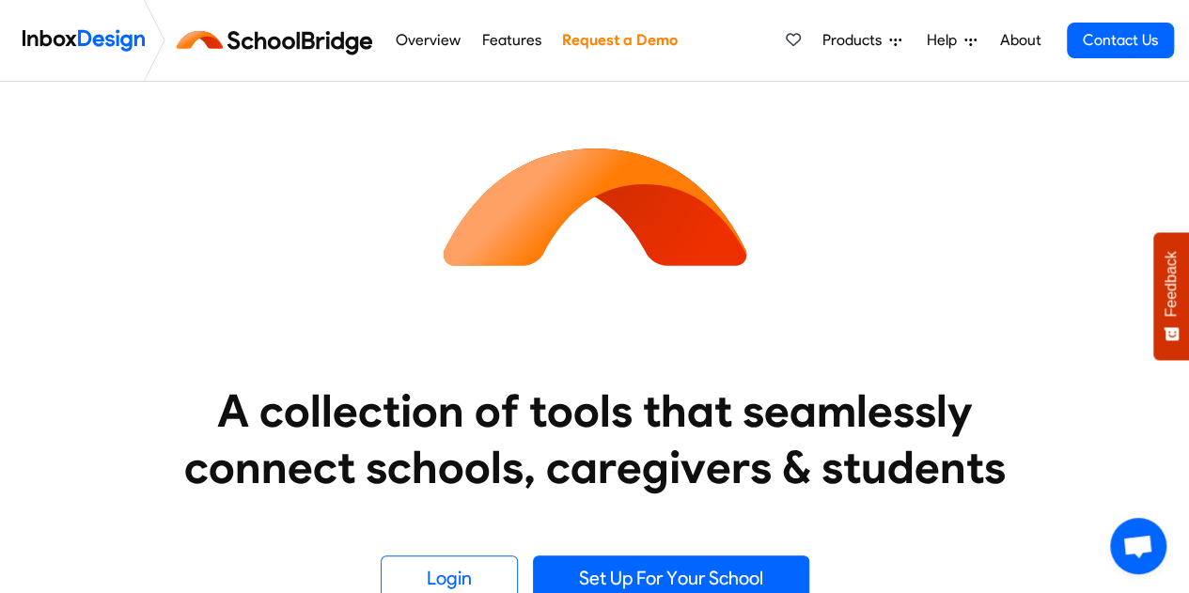  I want to click on img: schoolbridge logo, so click(278, 40).